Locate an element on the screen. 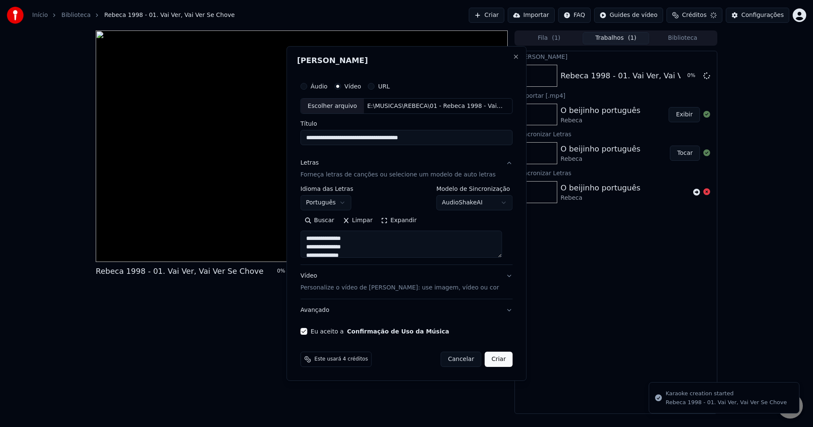 Image resolution: width=813 pixels, height=427 pixels. button: Expandir is located at coordinates (399, 221).